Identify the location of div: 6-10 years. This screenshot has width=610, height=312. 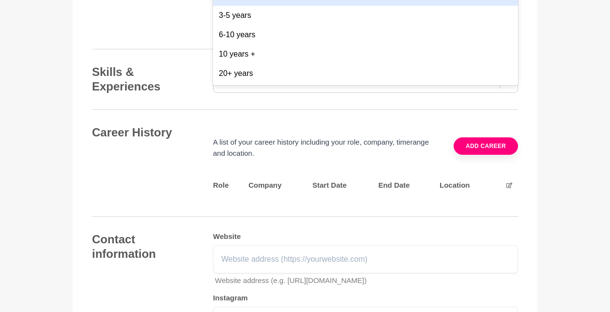
(365, 35).